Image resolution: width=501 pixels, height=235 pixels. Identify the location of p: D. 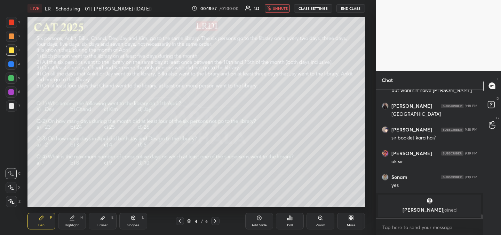
(498, 98).